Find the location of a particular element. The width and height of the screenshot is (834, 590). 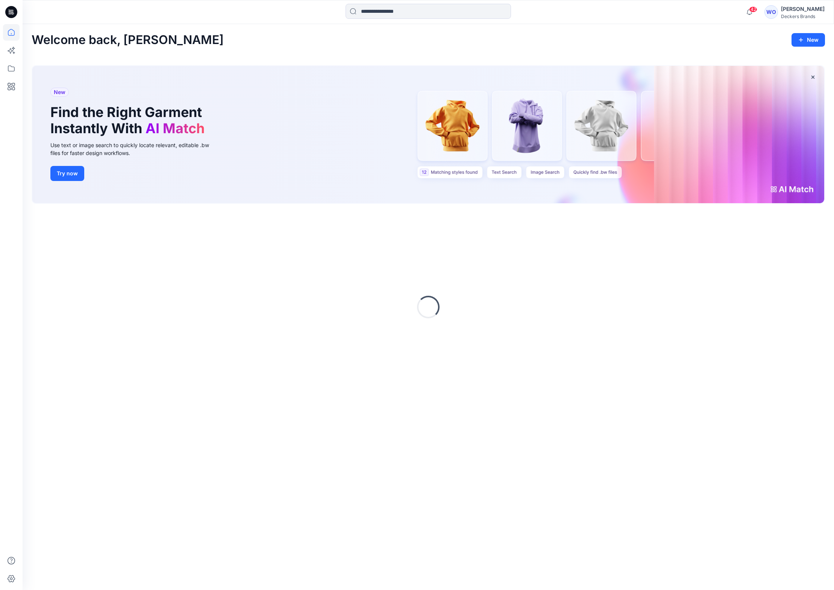

span: New is located at coordinates (59, 92).